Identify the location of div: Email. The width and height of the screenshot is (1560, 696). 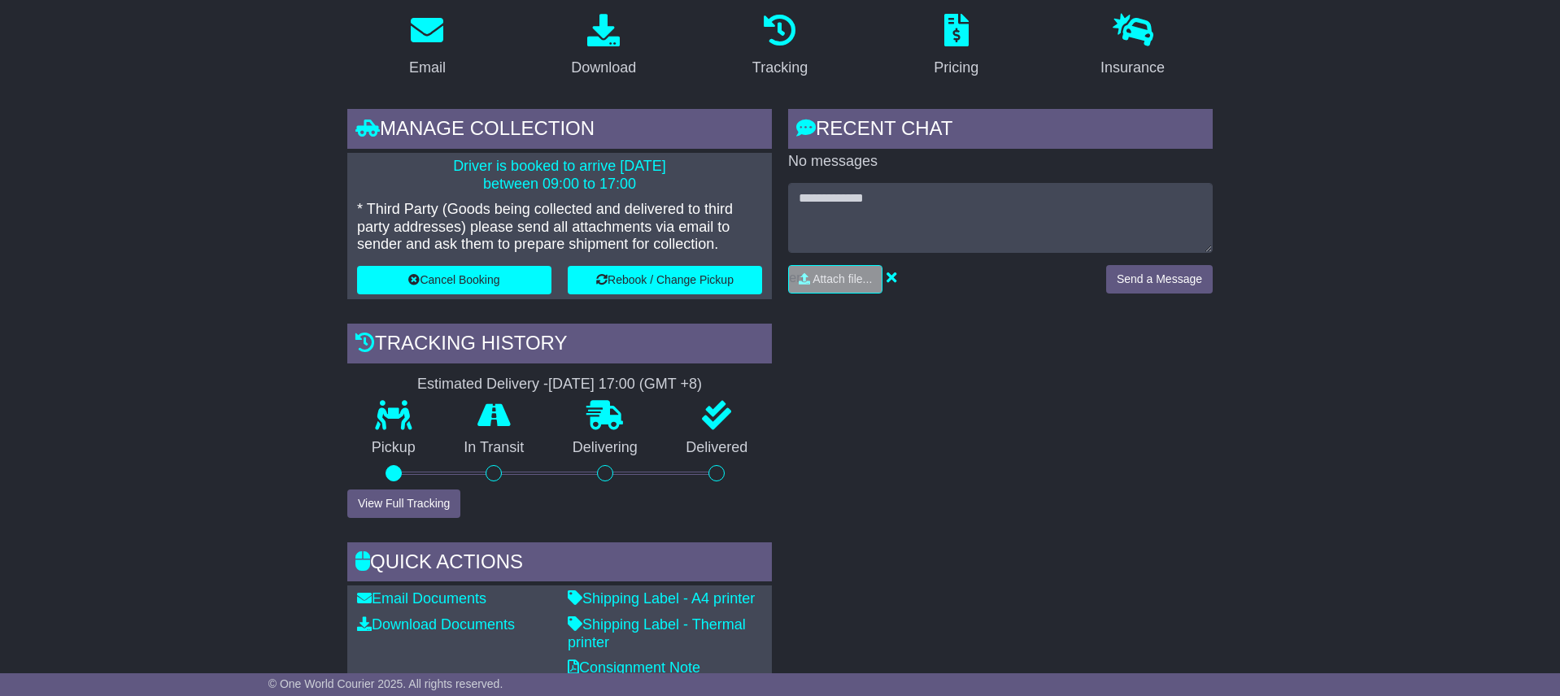
(427, 68).